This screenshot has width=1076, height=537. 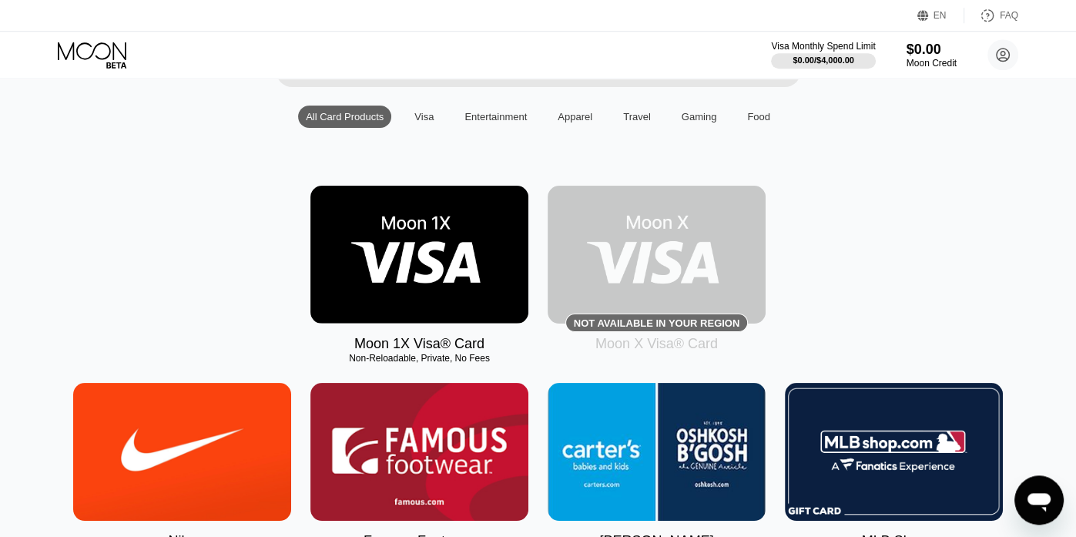 I want to click on div: Food, so click(x=759, y=116).